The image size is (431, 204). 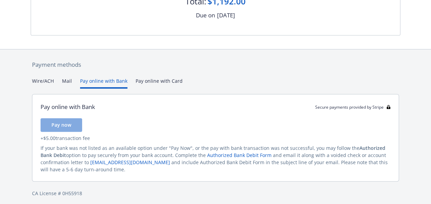 I want to click on button: Pay online with Bank, so click(x=103, y=83).